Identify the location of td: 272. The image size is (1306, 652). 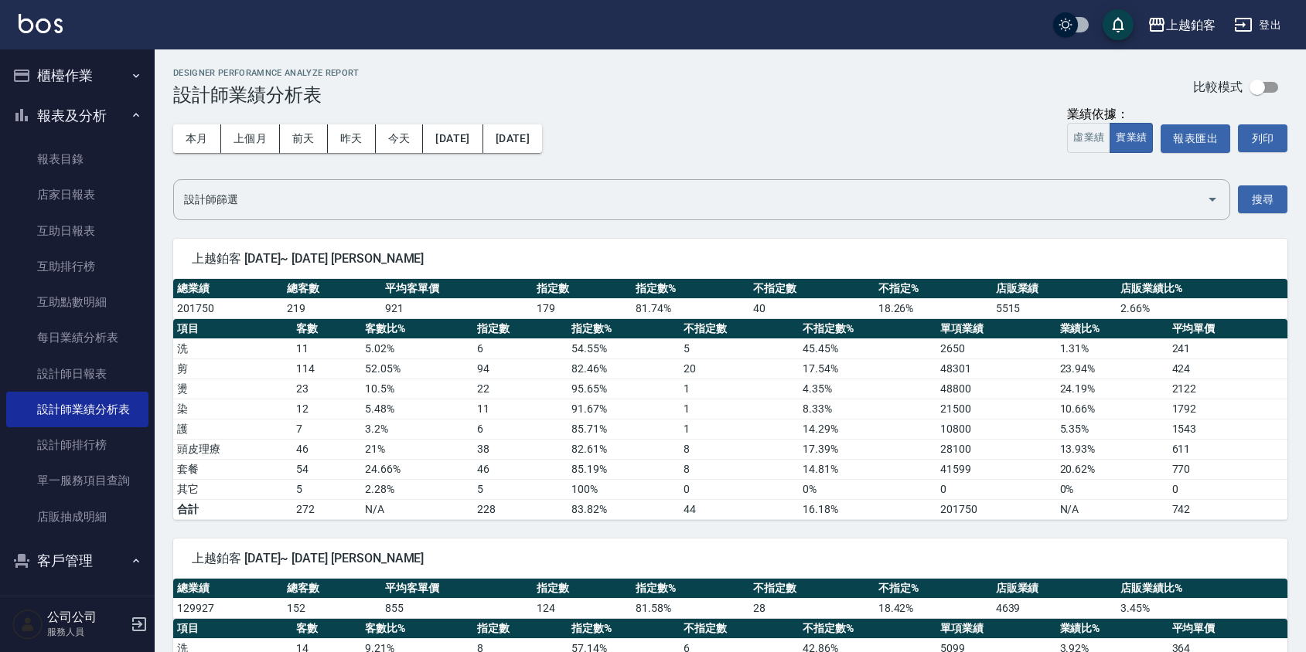
(326, 509).